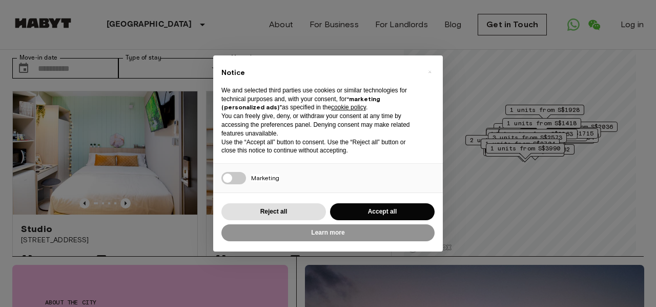 This screenshot has width=656, height=307. I want to click on span: Marketing, so click(265, 177).